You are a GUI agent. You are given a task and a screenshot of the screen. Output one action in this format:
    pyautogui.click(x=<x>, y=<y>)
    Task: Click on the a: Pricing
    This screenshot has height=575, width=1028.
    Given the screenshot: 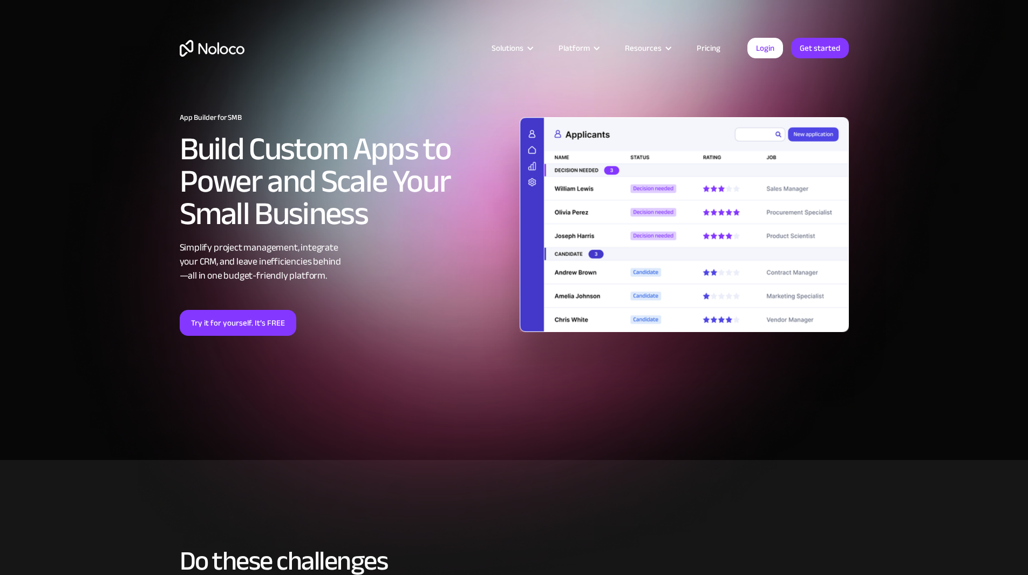 What is the action you would take?
    pyautogui.click(x=709, y=48)
    